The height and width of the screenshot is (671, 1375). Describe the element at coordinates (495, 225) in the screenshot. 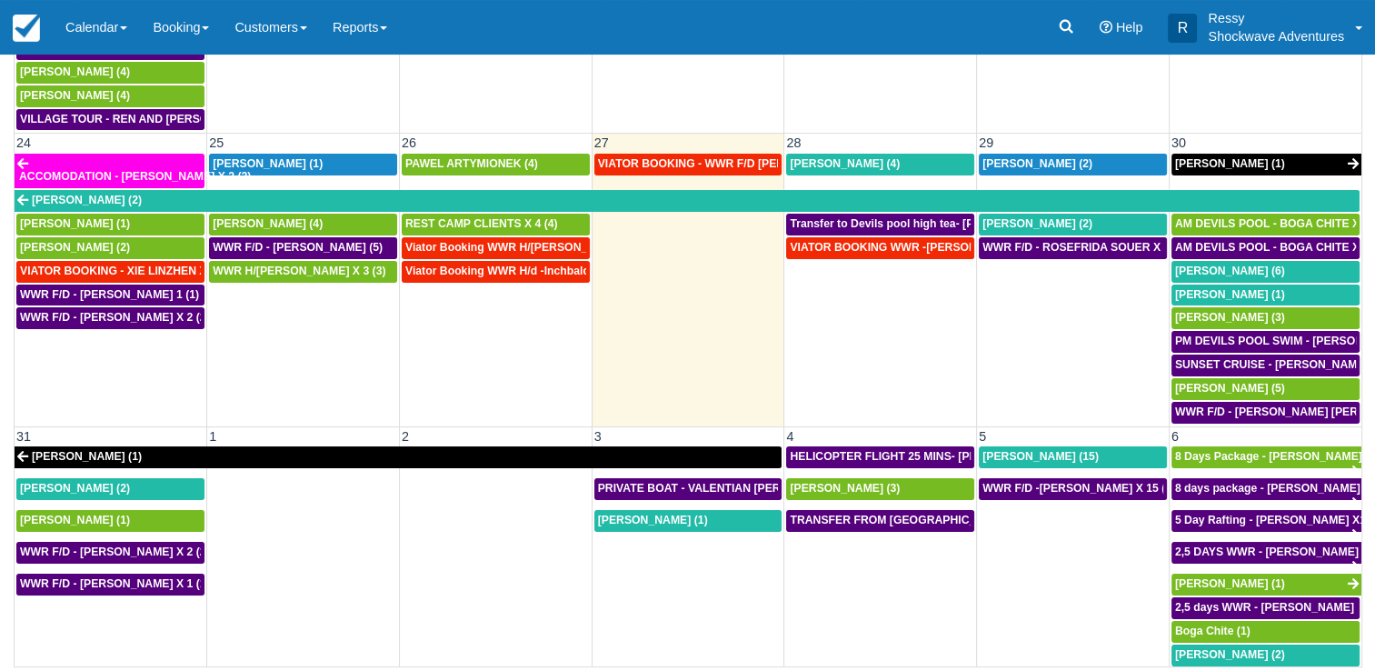

I see `a: REST CAMP CLIENTS X 4 (4)` at that location.